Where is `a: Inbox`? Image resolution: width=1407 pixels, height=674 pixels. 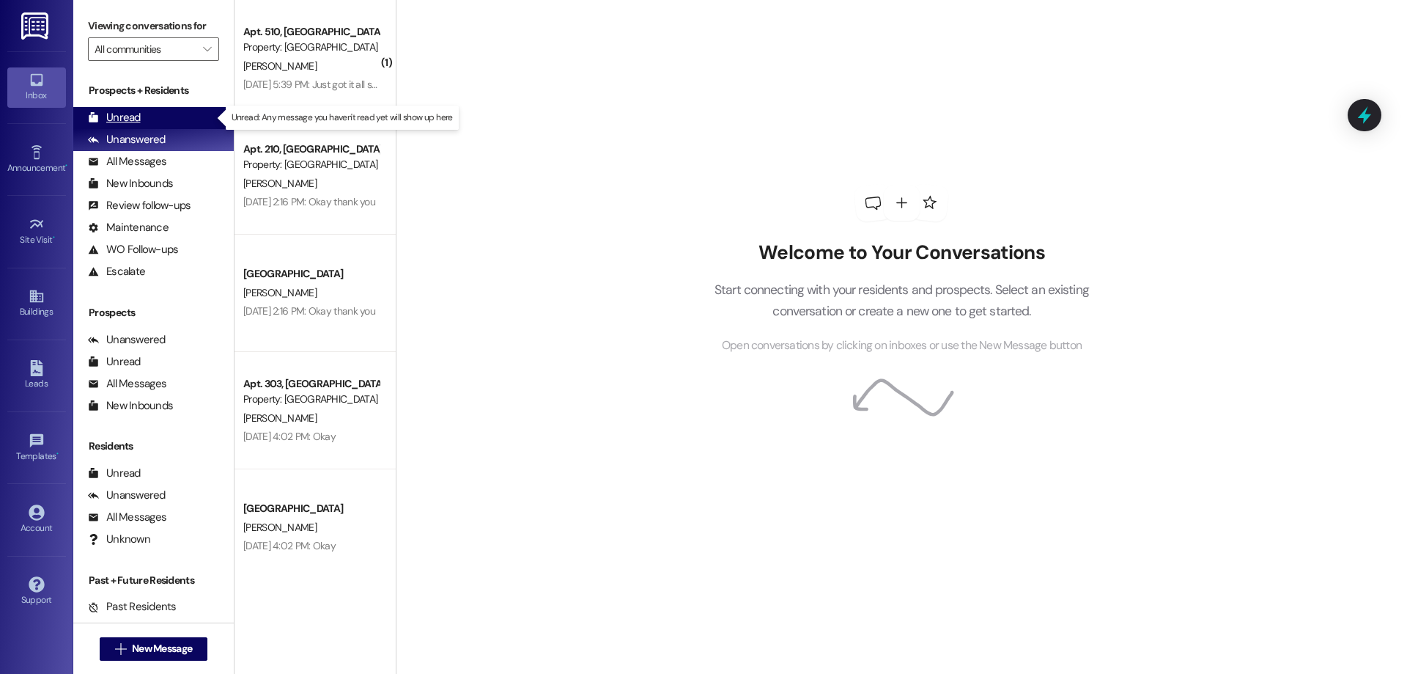
a: Inbox is located at coordinates (37, 87).